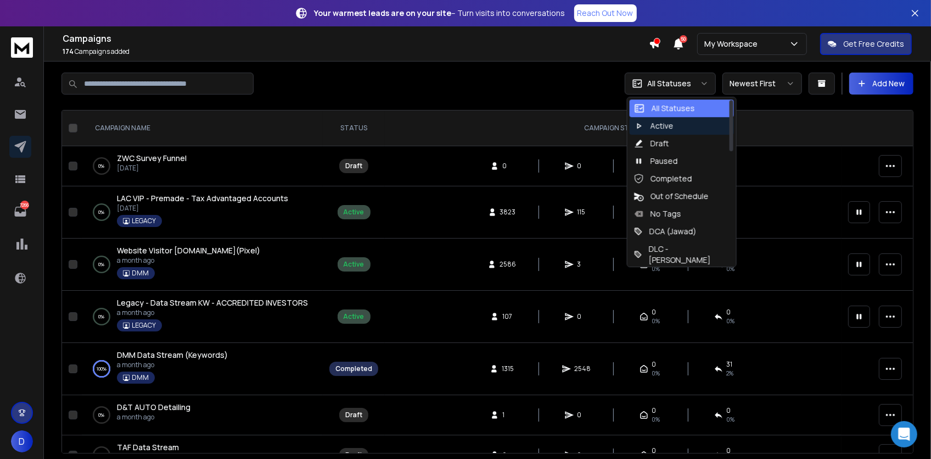 The image size is (931, 459). I want to click on span: TAF Data Stream, so click(148, 446).